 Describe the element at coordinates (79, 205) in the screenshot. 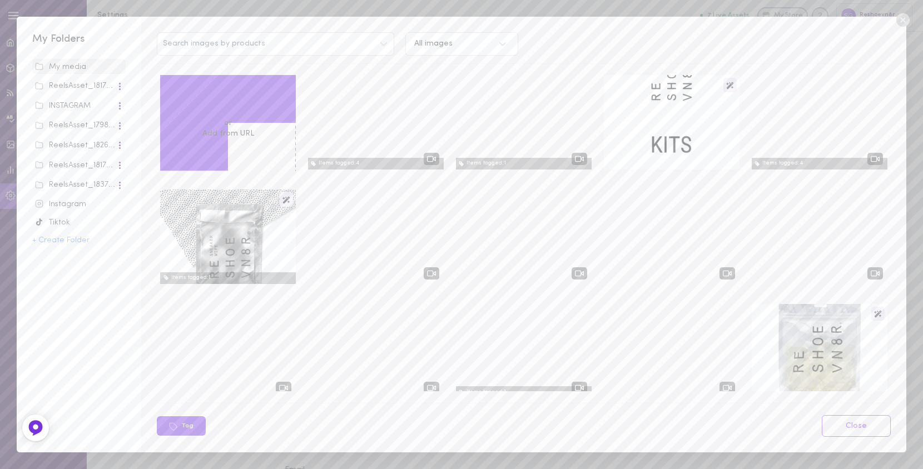

I see `div: Instagram` at that location.